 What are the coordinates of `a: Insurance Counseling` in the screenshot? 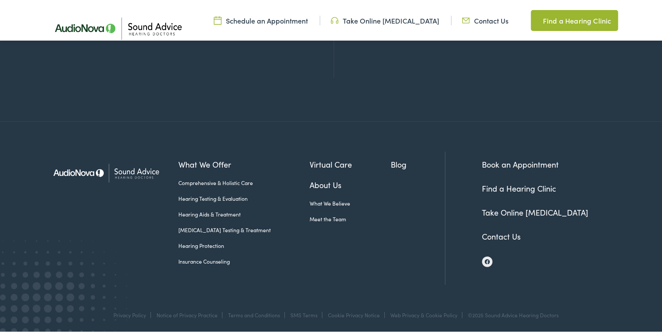 It's located at (244, 260).